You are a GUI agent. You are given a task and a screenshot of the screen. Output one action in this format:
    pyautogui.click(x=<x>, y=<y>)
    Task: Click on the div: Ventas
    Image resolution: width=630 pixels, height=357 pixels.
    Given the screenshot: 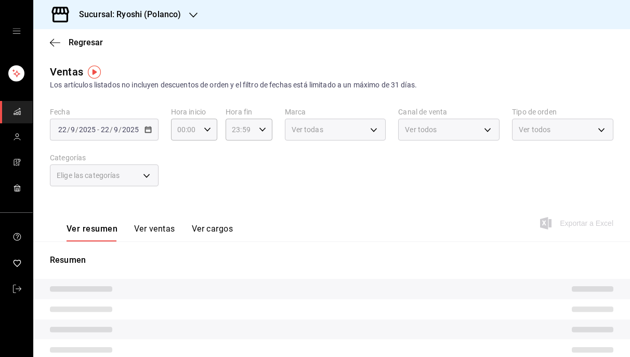 What is the action you would take?
    pyautogui.click(x=67, y=72)
    